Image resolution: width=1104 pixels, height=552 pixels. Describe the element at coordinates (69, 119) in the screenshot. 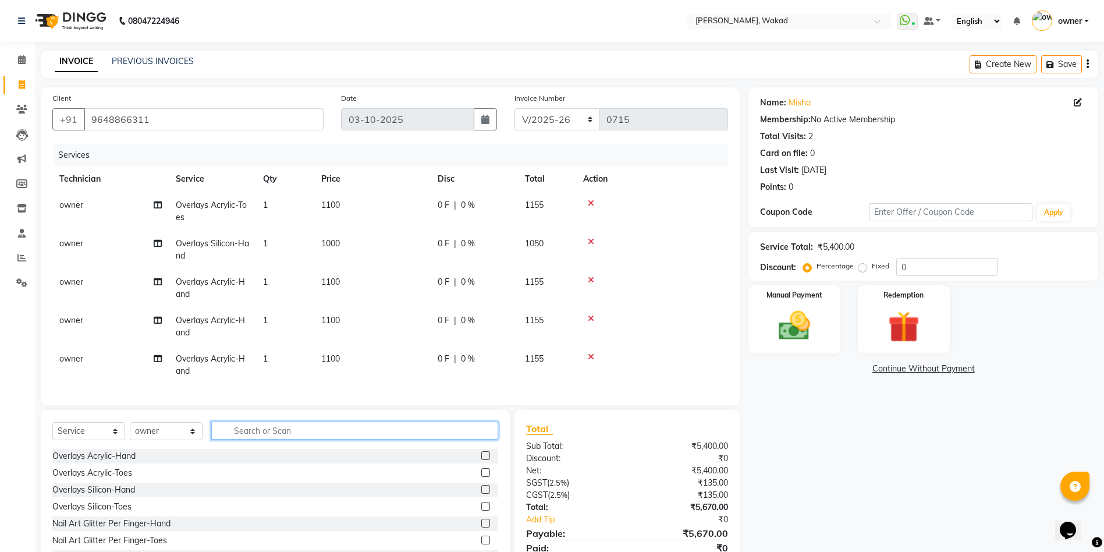

I see `button: +91` at that location.